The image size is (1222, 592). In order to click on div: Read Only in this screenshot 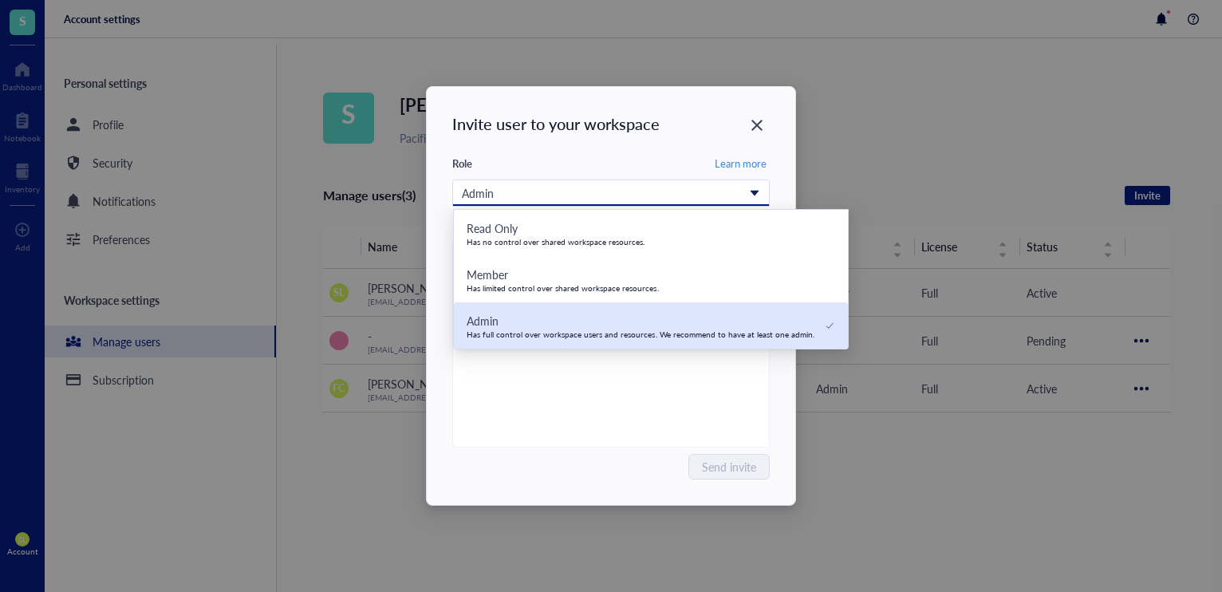, I will do `click(492, 228)`.